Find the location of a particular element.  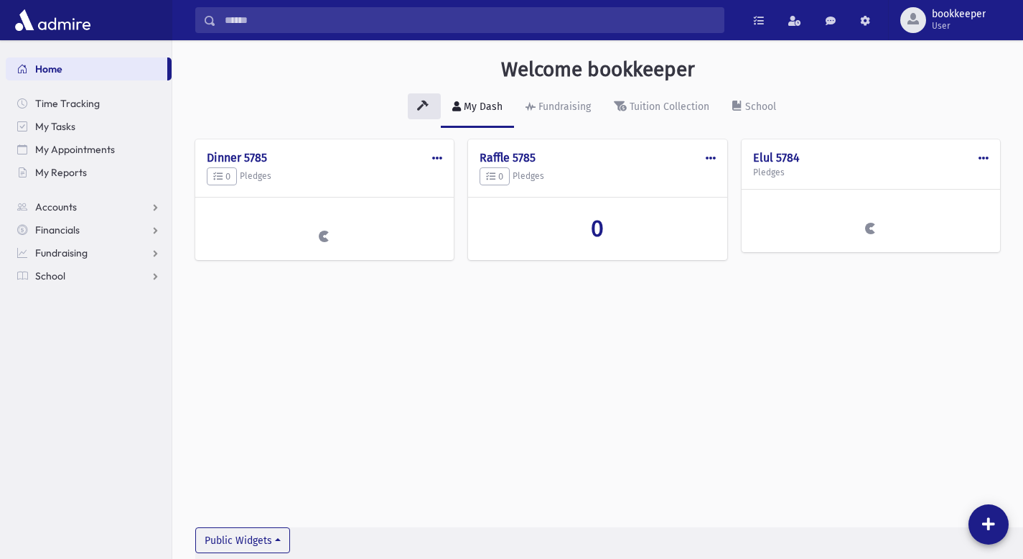

span: Time Tracking is located at coordinates (68, 103).